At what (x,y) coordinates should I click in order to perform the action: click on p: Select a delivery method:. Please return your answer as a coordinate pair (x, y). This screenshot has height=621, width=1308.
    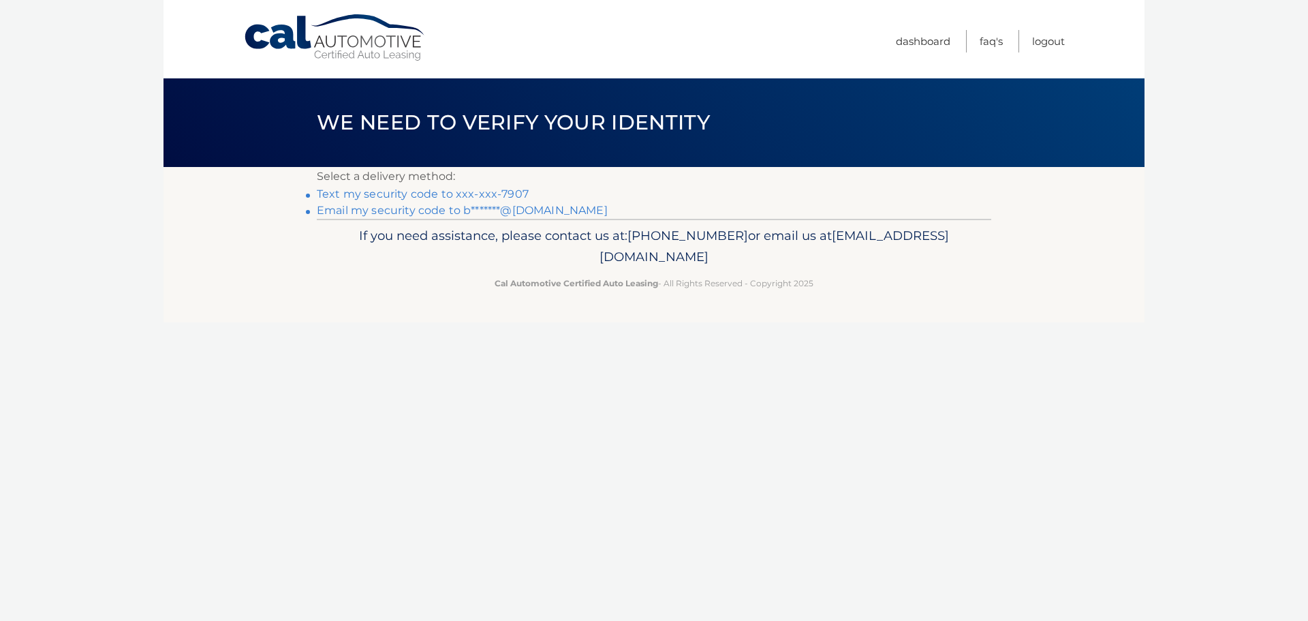
    Looking at the image, I should click on (654, 176).